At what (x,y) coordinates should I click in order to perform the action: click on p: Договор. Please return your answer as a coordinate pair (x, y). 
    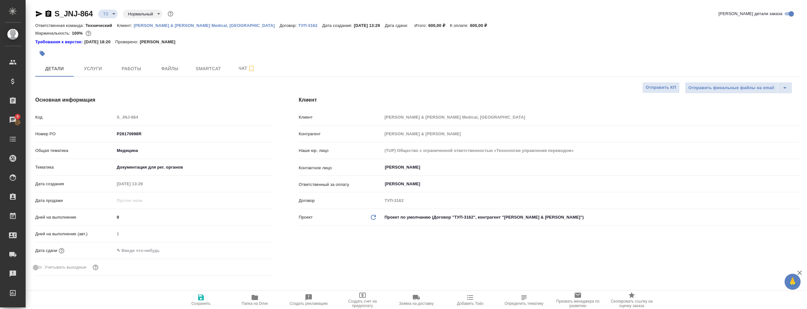
    Looking at the image, I should click on (340, 201).